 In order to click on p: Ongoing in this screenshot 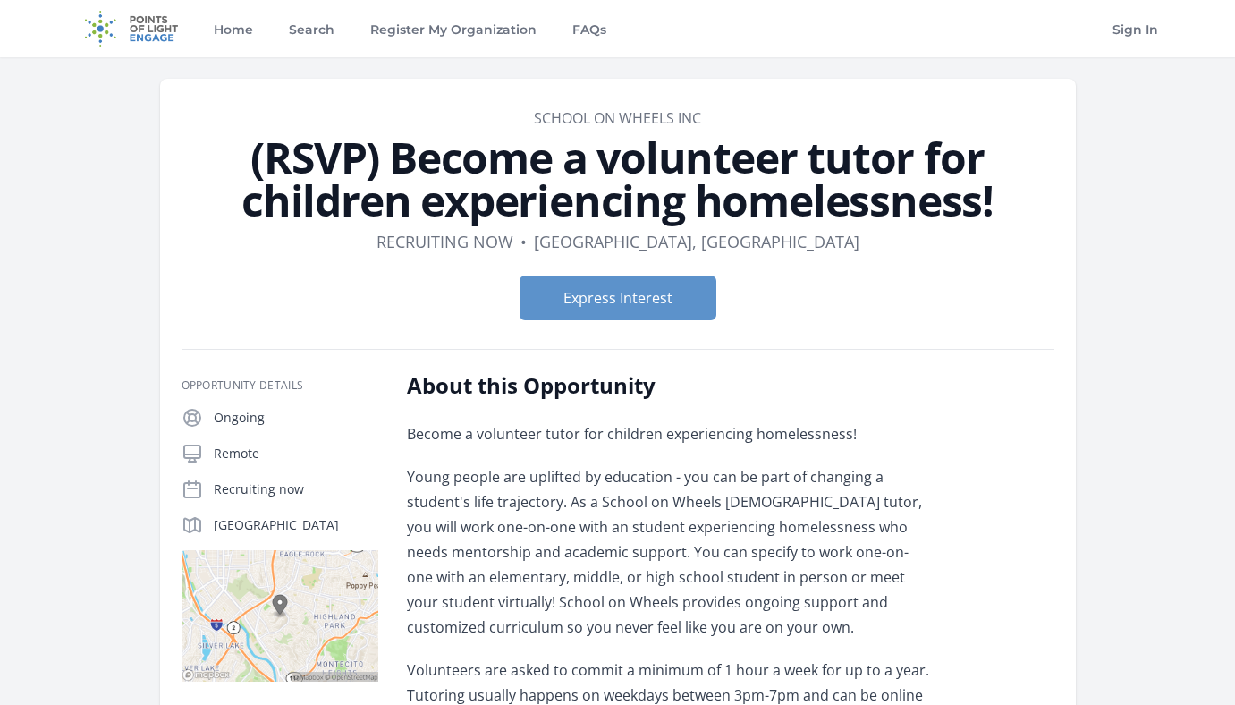, I will do `click(296, 418)`.